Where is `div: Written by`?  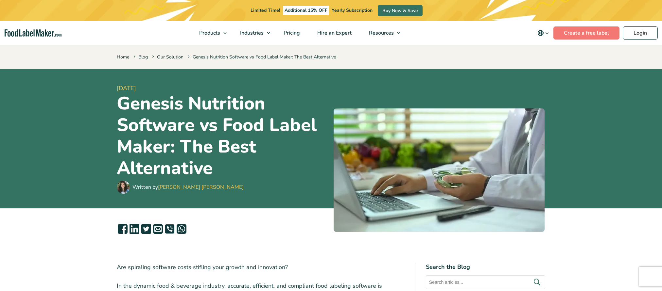 div: Written by is located at coordinates (188, 187).